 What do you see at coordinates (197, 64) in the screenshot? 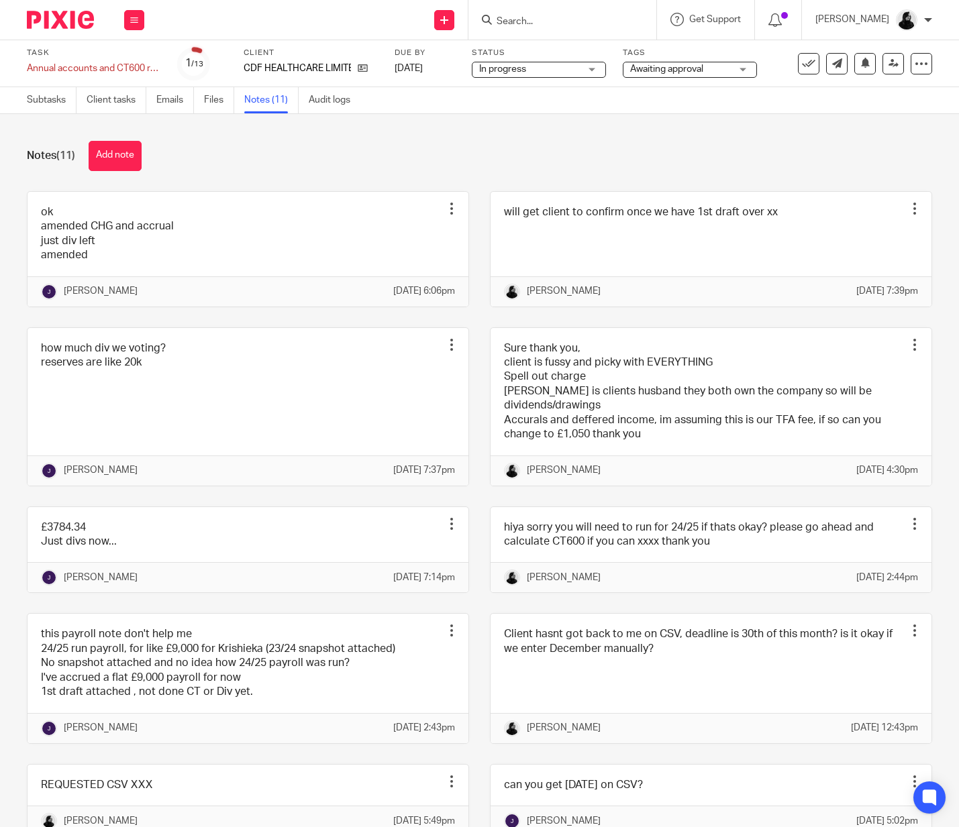
I see `small: /13` at bounding box center [197, 64].